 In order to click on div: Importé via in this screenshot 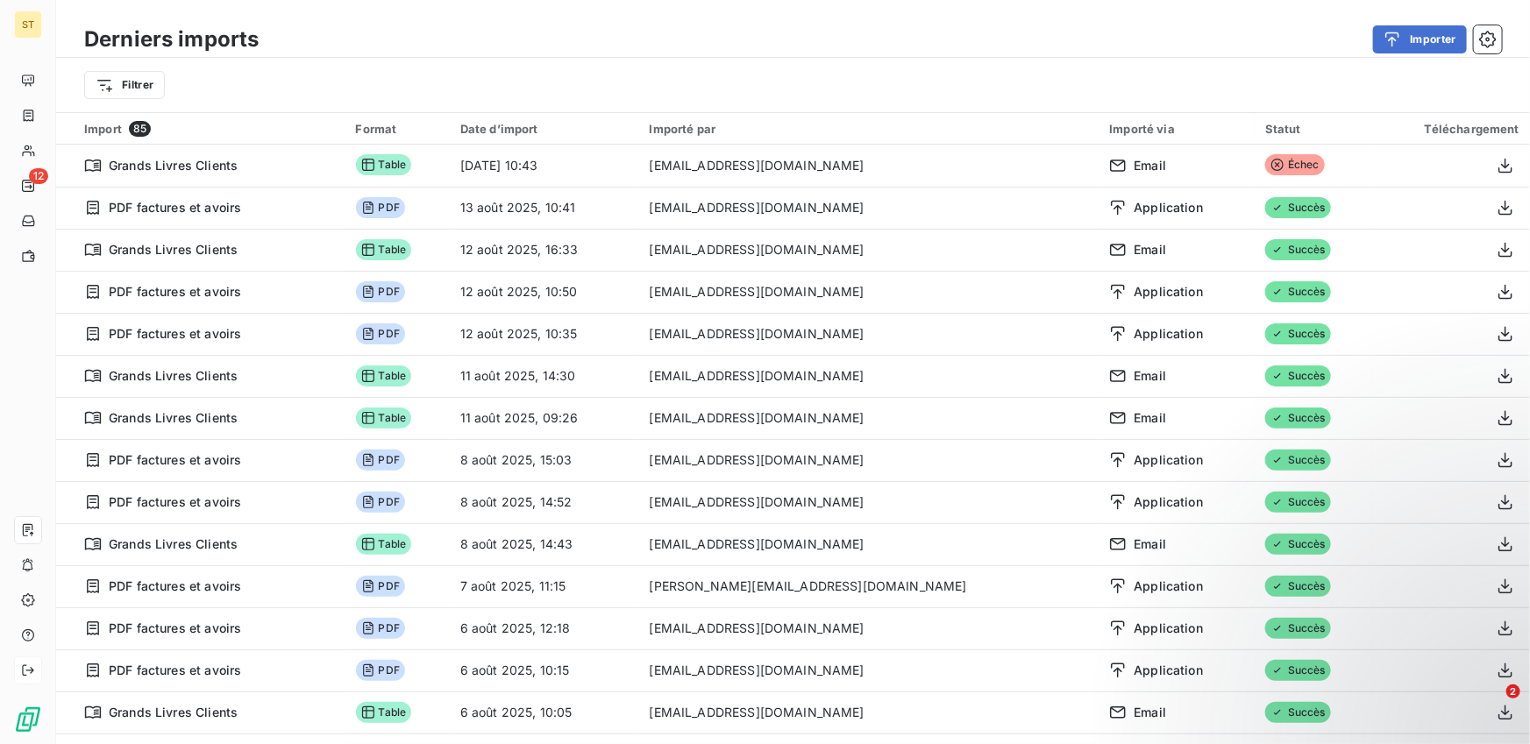, I will do `click(1177, 129)`.